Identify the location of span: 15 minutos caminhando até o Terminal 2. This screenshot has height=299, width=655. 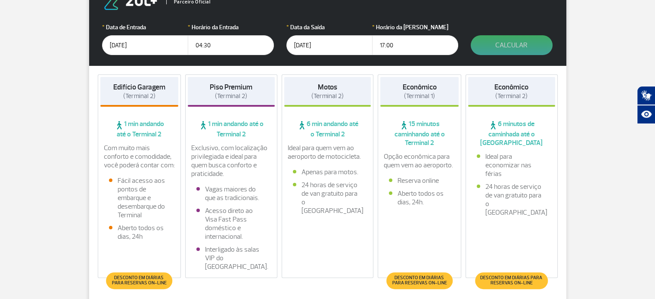
(419, 133).